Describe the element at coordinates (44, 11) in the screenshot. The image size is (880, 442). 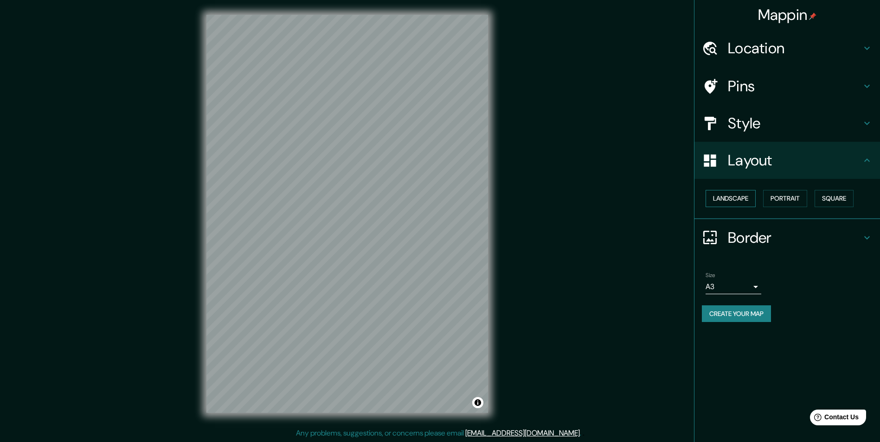
I see `span: Contact Us` at that location.